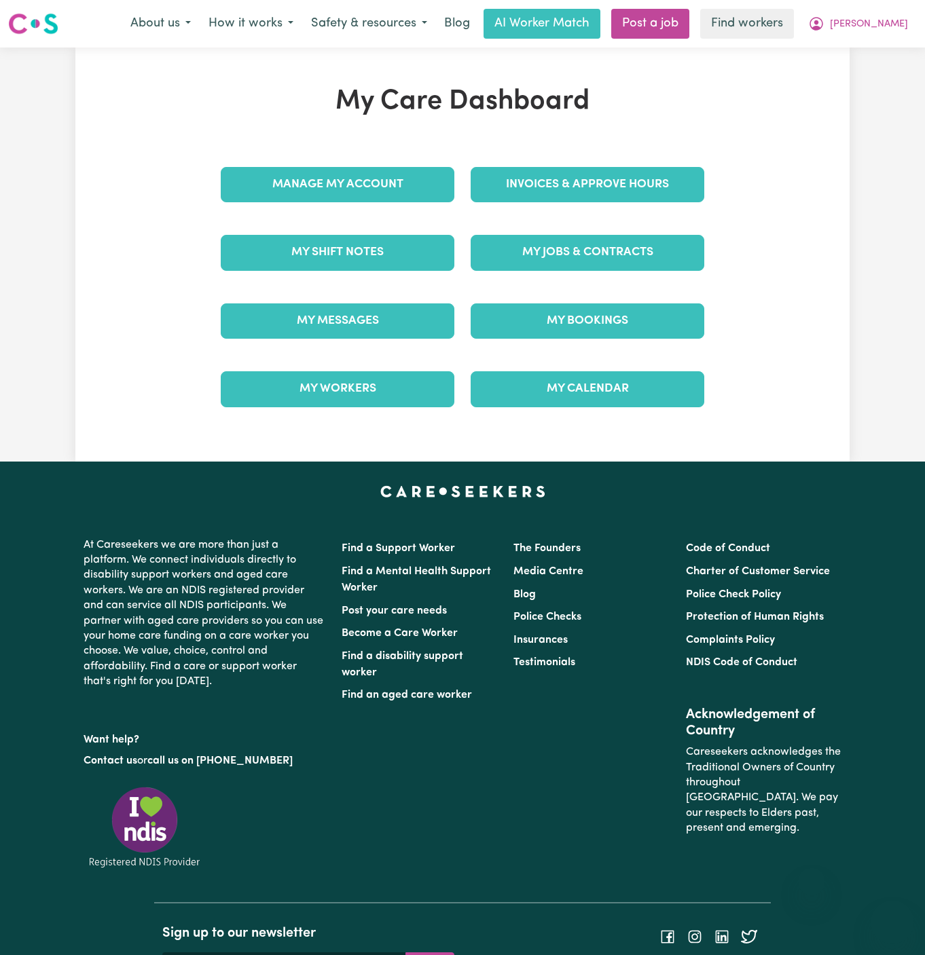  I want to click on p: At Careseekers we are more than just a platform. We connect individuals directly to disability su..., so click(204, 614).